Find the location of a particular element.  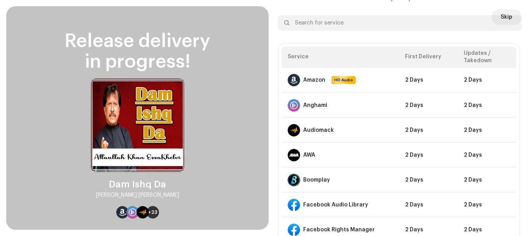

span: HD Audio is located at coordinates (343, 80).